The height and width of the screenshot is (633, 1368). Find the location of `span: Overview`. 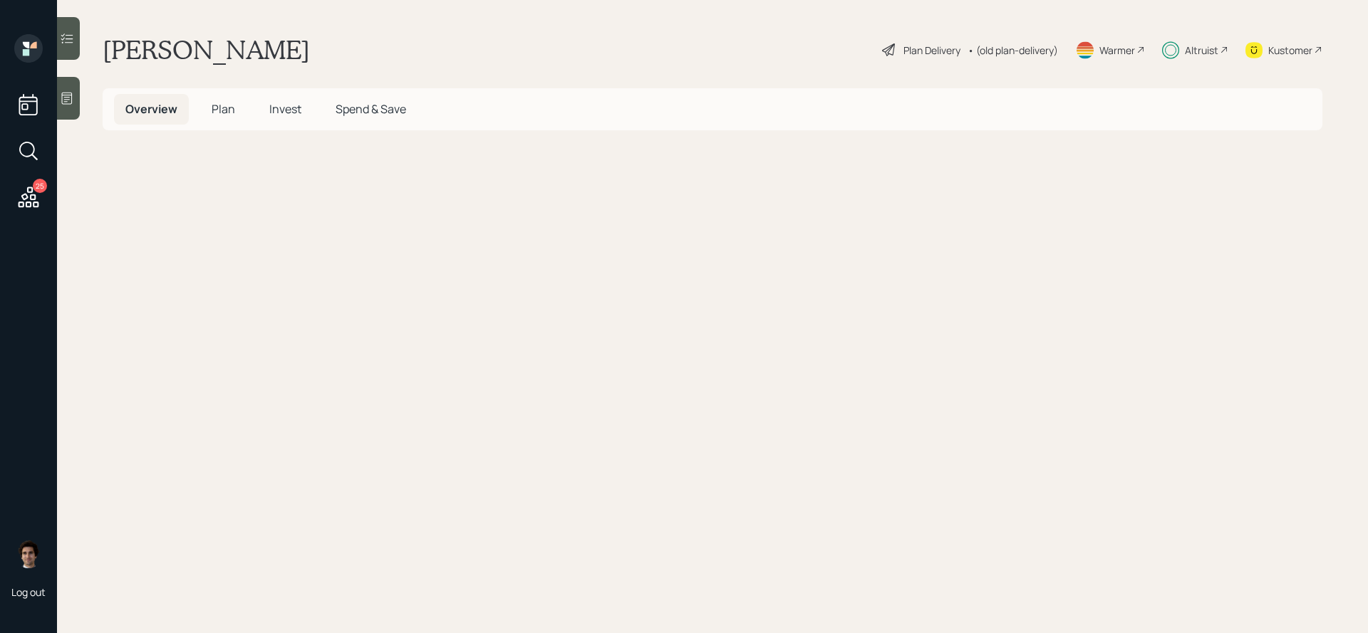

span: Overview is located at coordinates (151, 109).